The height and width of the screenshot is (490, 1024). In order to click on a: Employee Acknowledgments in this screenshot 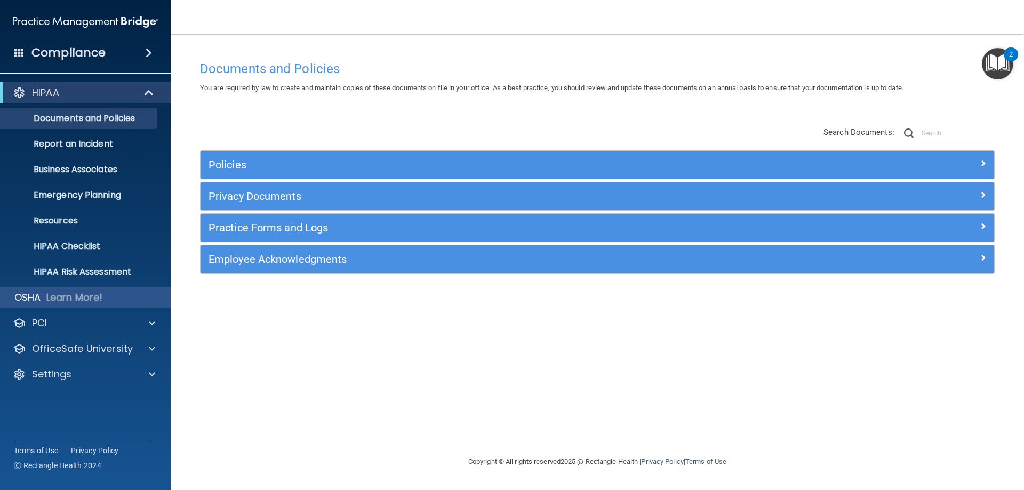, I will do `click(597, 259)`.